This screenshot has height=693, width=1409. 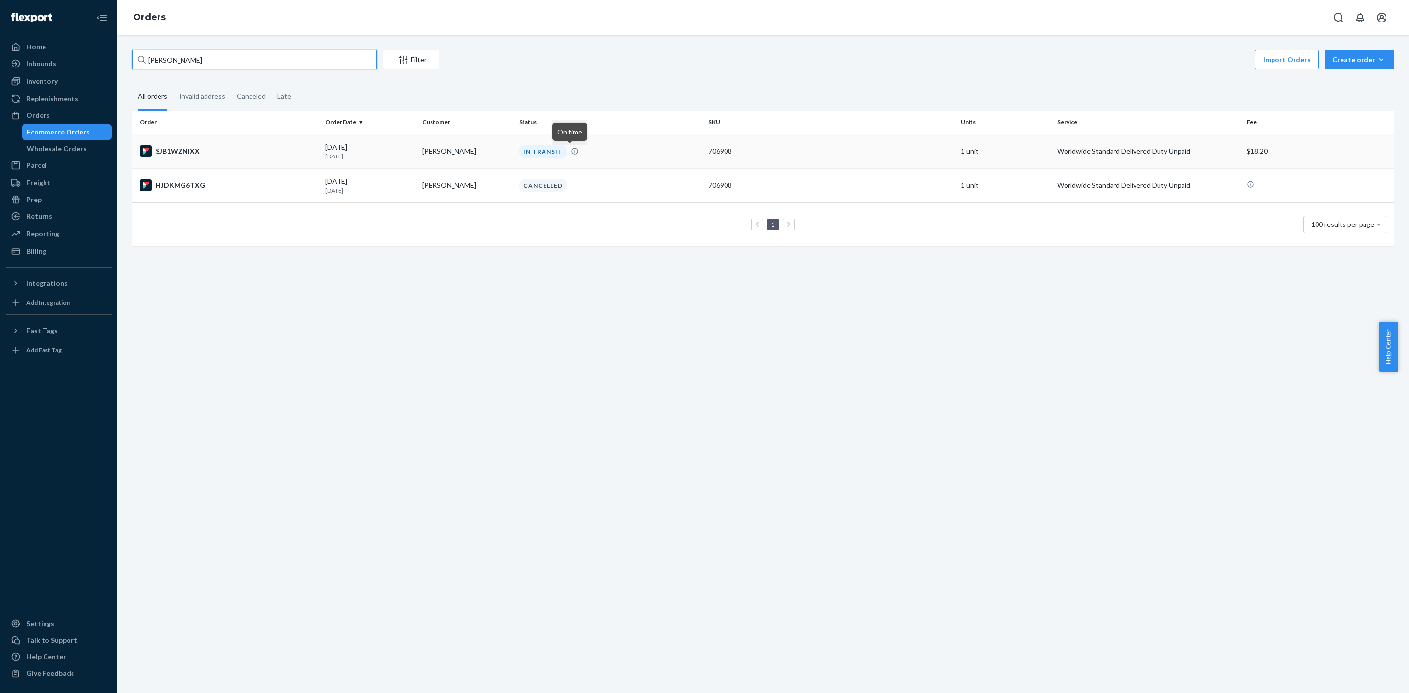 I want to click on div: Freight, so click(x=38, y=183).